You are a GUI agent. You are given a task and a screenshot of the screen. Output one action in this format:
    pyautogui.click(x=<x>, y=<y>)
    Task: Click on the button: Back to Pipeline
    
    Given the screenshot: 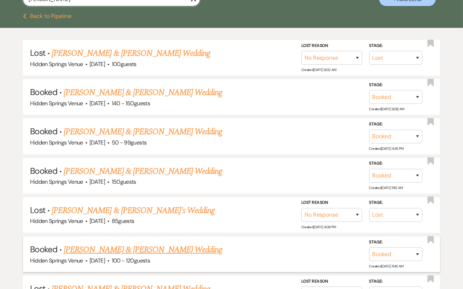 What is the action you would take?
    pyautogui.click(x=47, y=16)
    